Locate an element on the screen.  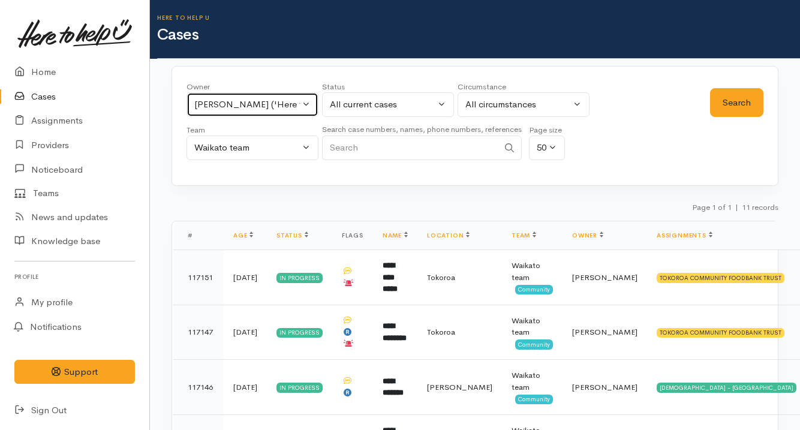
button: Support is located at coordinates (74, 372).